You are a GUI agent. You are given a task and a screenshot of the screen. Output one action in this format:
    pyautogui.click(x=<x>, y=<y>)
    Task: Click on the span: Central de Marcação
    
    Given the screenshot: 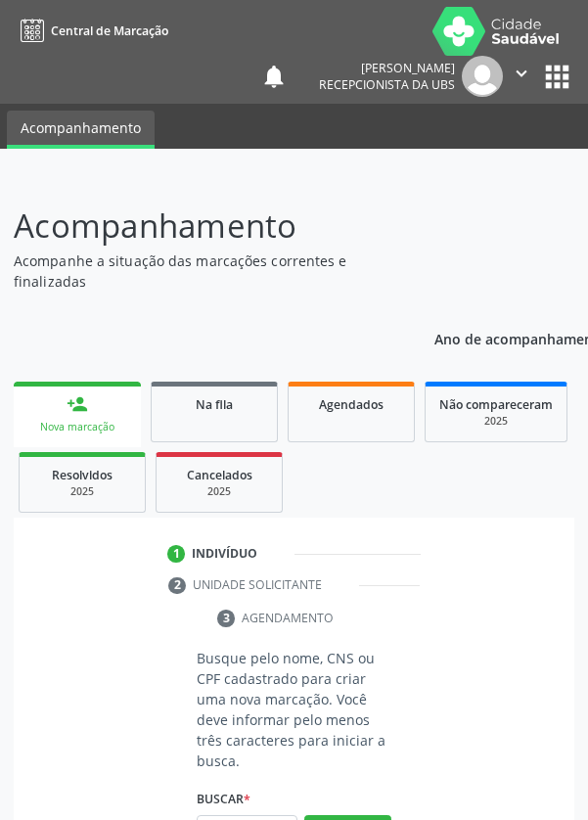 What is the action you would take?
    pyautogui.click(x=110, y=30)
    